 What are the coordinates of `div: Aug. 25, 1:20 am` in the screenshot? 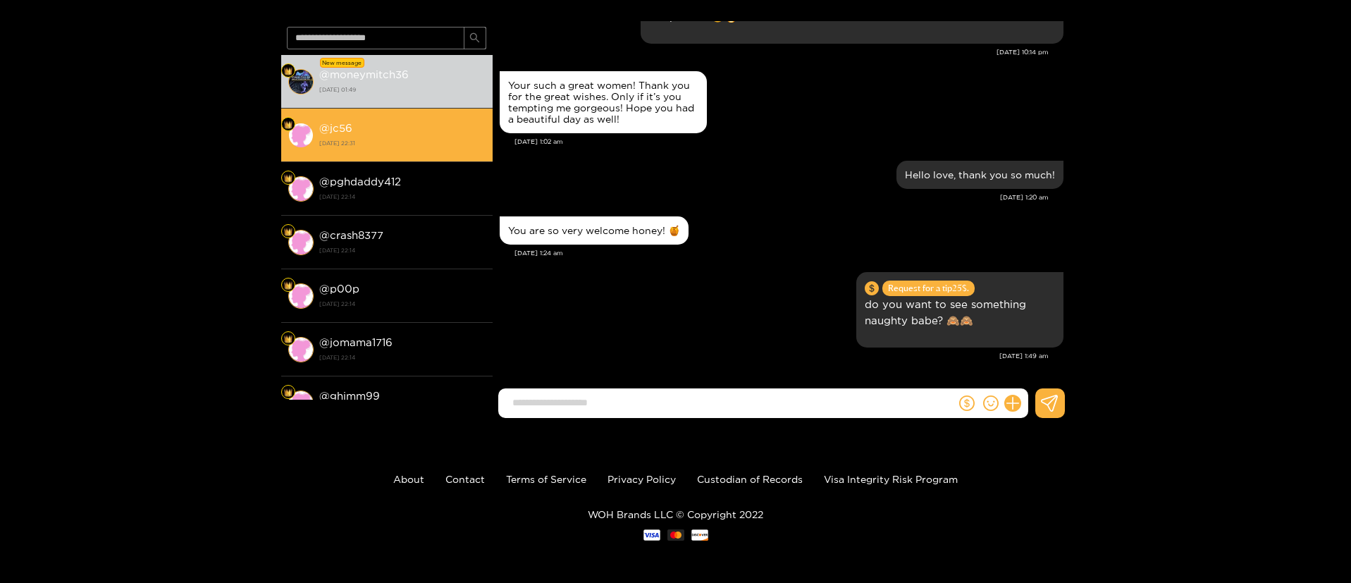 It's located at (980, 175).